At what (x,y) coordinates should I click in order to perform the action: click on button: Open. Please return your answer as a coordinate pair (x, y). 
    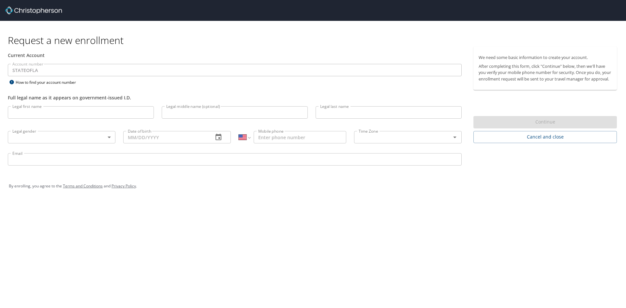
    Looking at the image, I should click on (455, 137).